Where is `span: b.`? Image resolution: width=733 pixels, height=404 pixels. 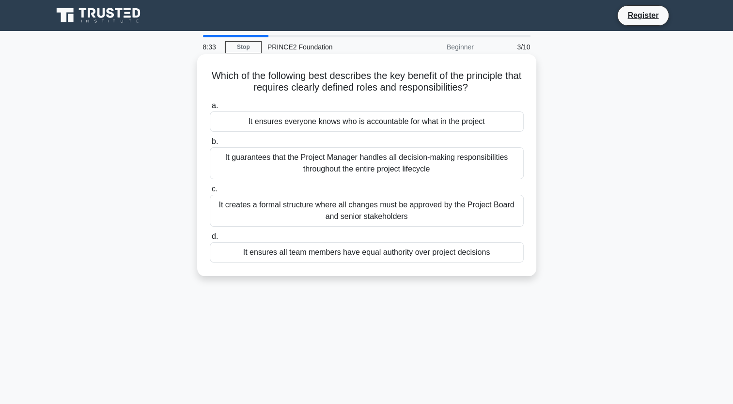
span: b. is located at coordinates (215, 141).